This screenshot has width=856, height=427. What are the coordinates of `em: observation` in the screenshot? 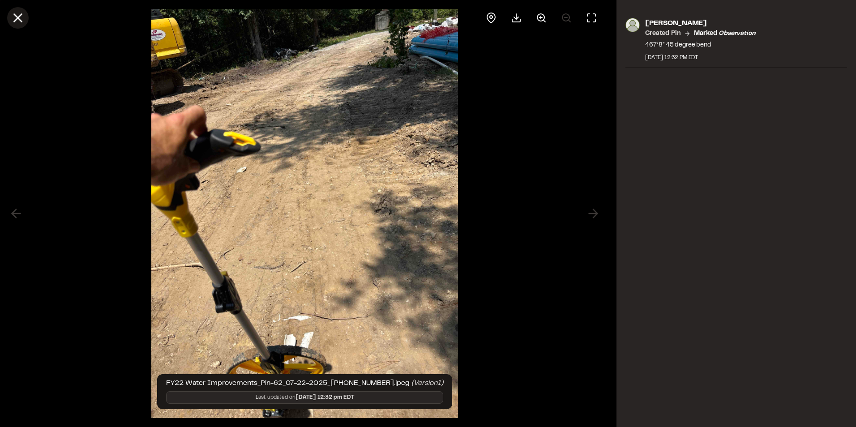 It's located at (737, 34).